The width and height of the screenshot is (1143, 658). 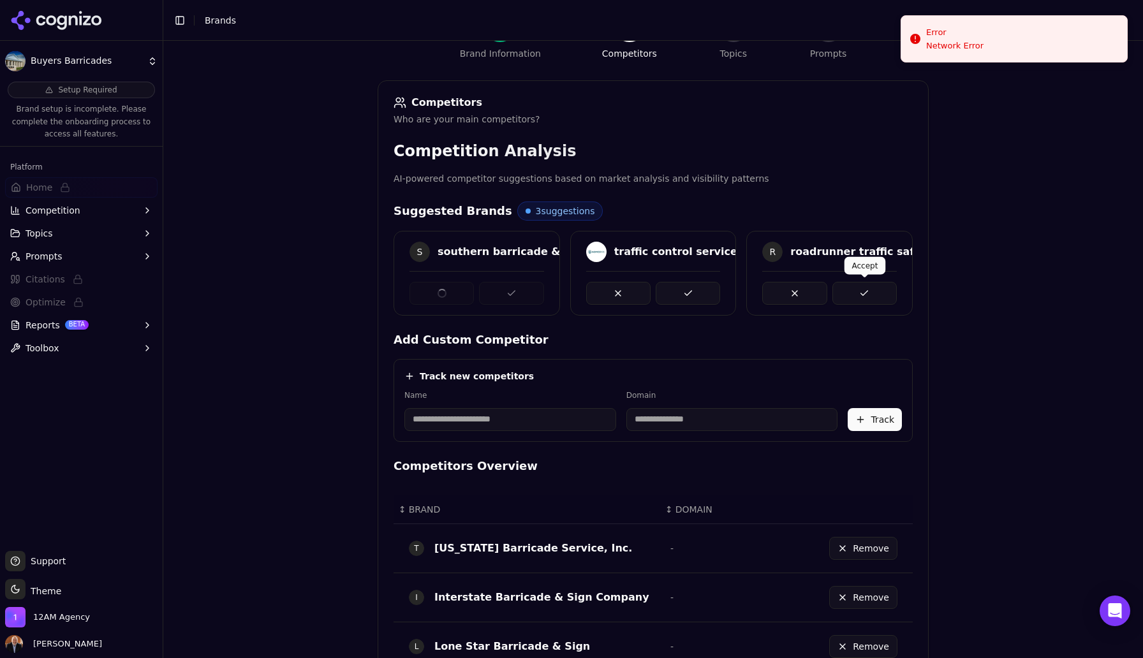 What do you see at coordinates (653, 466) in the screenshot?
I see `h4: Competitors Overview` at bounding box center [653, 466].